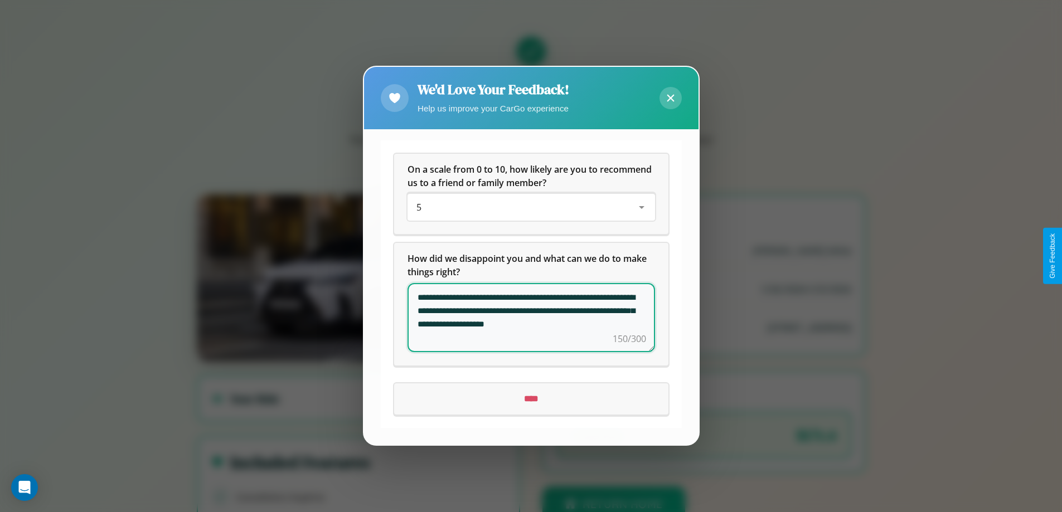  I want to click on div: 150/300, so click(629, 339).